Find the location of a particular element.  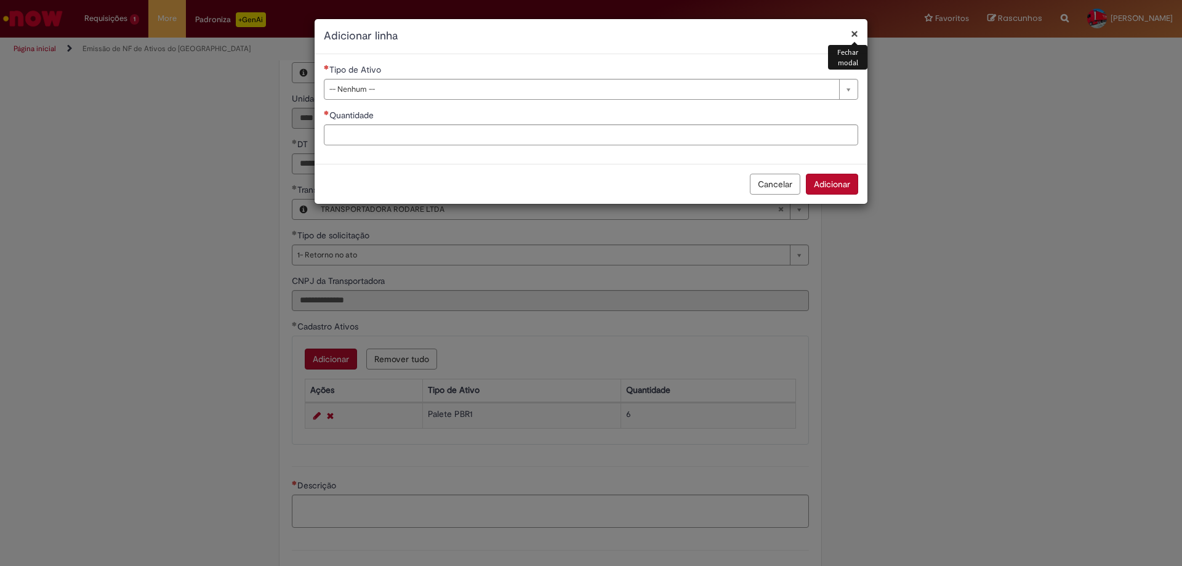

div: Fechar modal is located at coordinates (848, 57).